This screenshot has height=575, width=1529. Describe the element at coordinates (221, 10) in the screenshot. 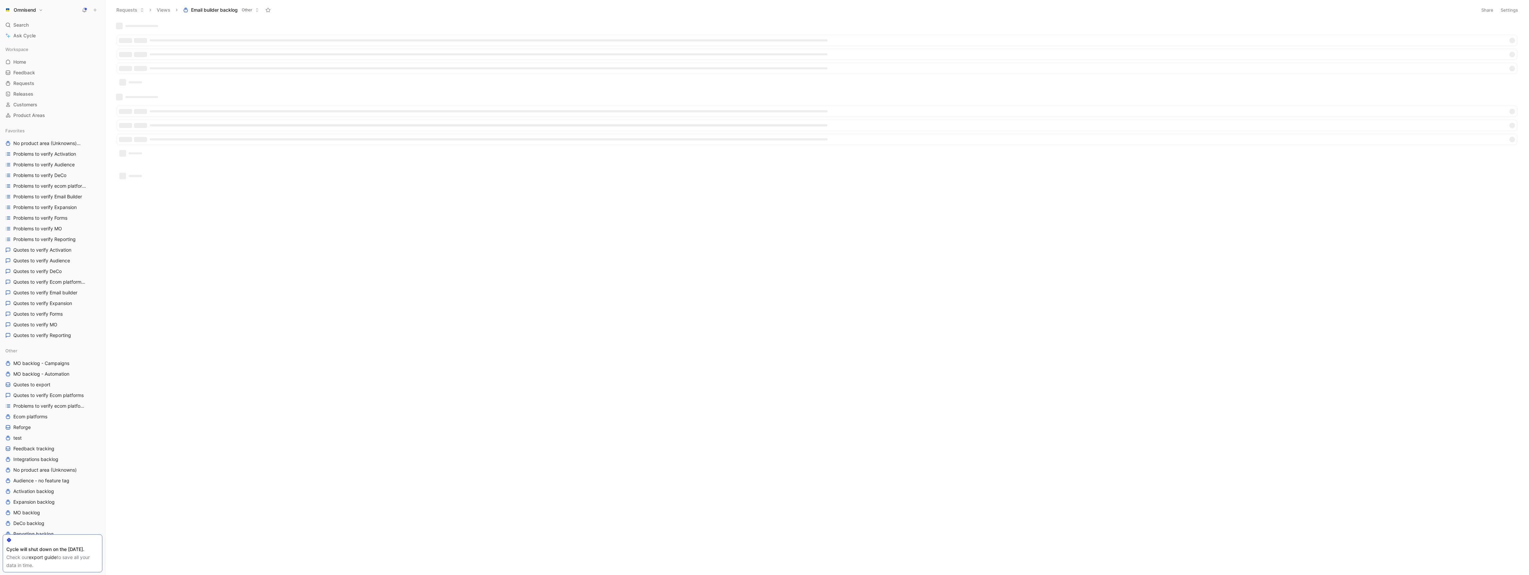

I see `button: Email builder backlogOther` at that location.